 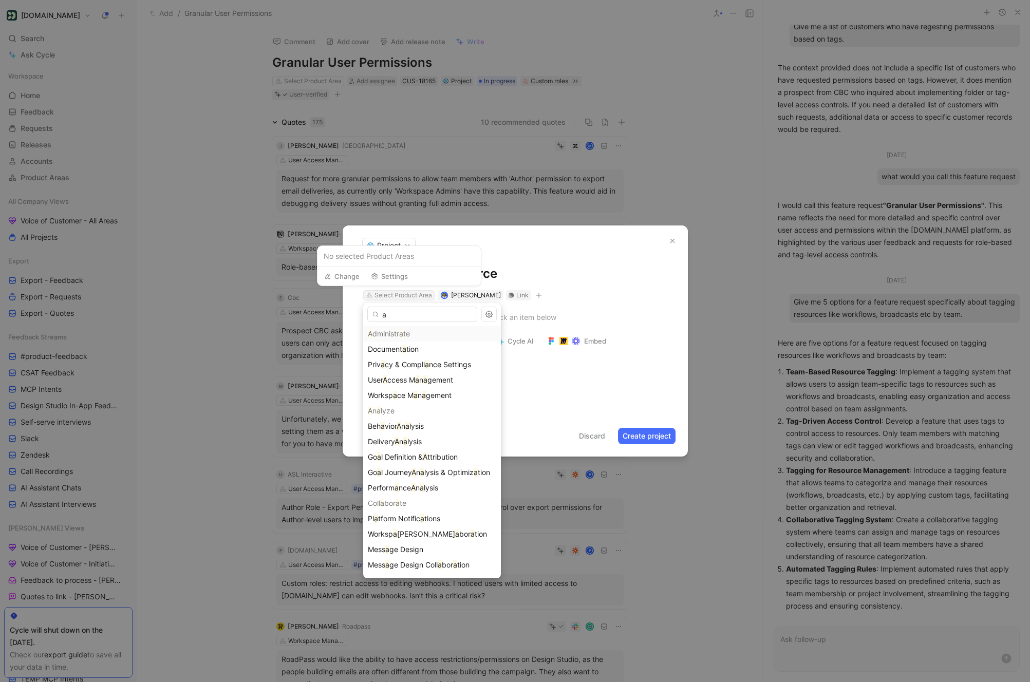 I want to click on span: tform Notific, so click(x=399, y=518).